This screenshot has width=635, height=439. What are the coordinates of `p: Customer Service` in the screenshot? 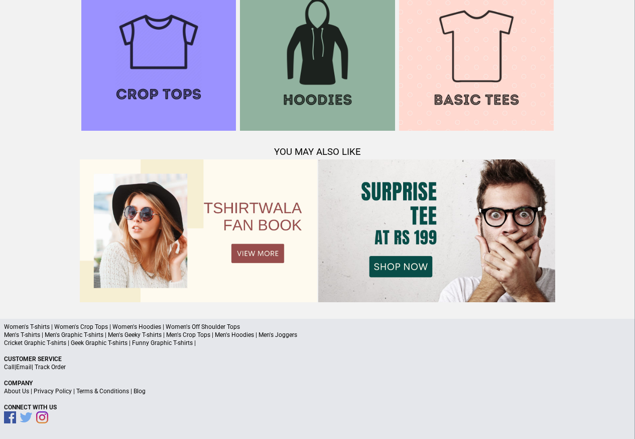 It's located at (317, 359).